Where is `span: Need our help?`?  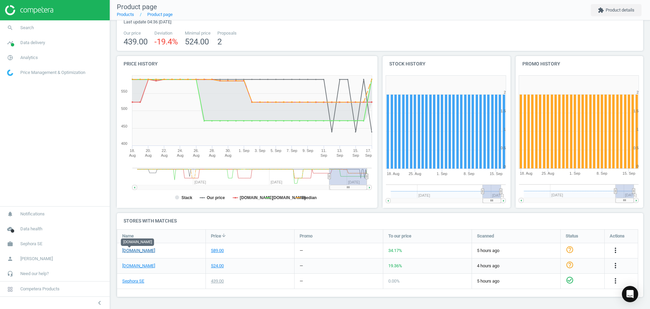 span: Need our help? is located at coordinates (35, 273).